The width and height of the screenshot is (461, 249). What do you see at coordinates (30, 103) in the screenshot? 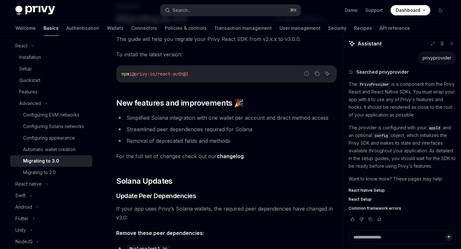
I see `div: Advanced` at bounding box center [30, 103].